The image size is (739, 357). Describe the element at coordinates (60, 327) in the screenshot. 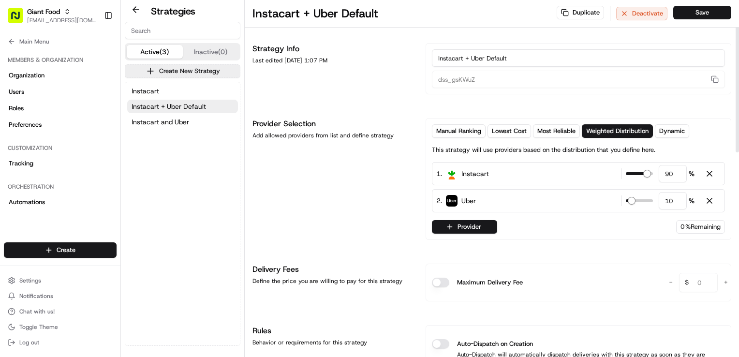

I see `button: Toggle Theme` at that location.